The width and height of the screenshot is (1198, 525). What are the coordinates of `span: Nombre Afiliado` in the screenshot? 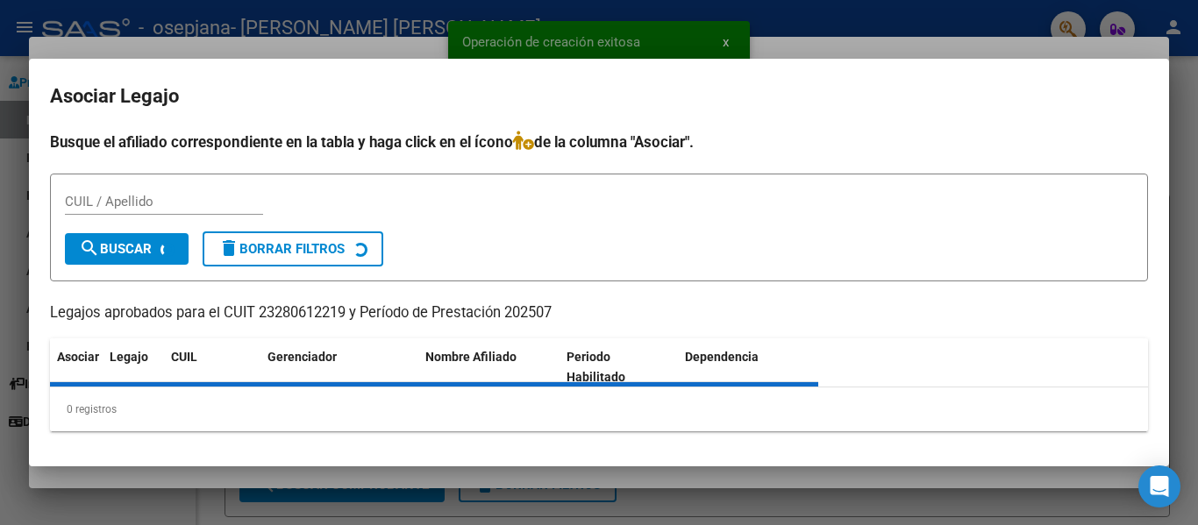 It's located at (471, 357).